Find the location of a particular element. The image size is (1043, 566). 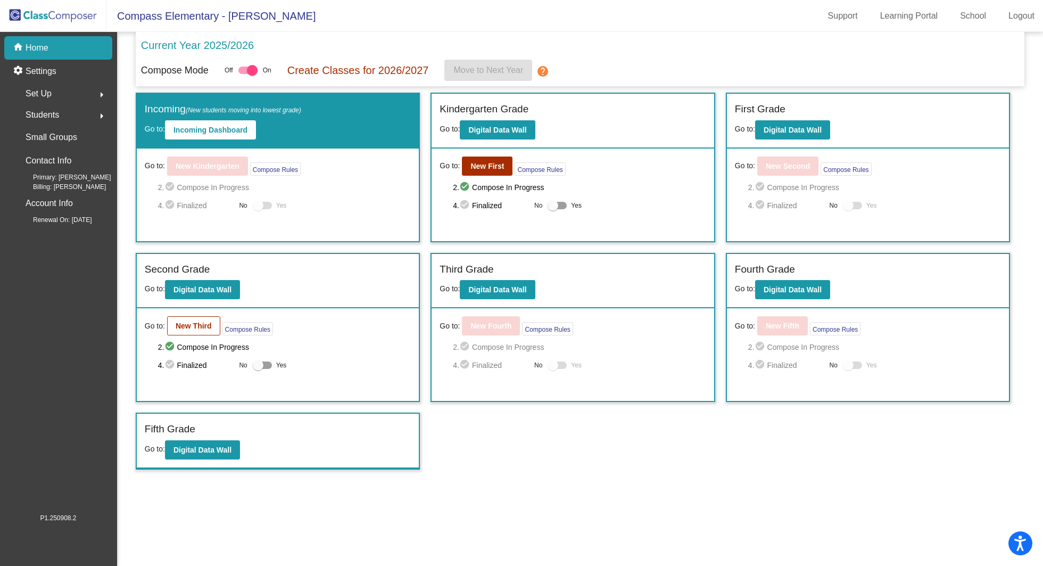

p: Small Groups is located at coordinates (51, 137).